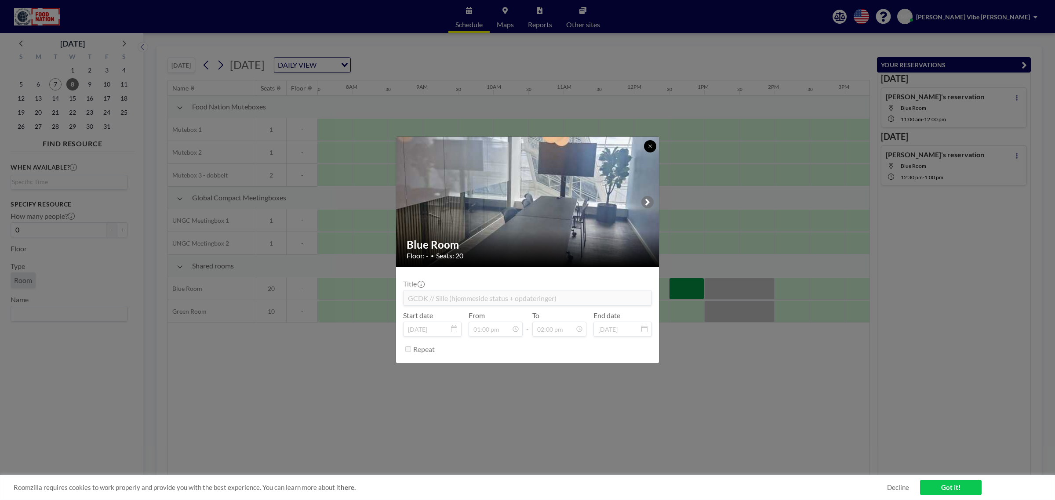  Describe the element at coordinates (418, 256) in the screenshot. I see `span: Floor: -` at that location.